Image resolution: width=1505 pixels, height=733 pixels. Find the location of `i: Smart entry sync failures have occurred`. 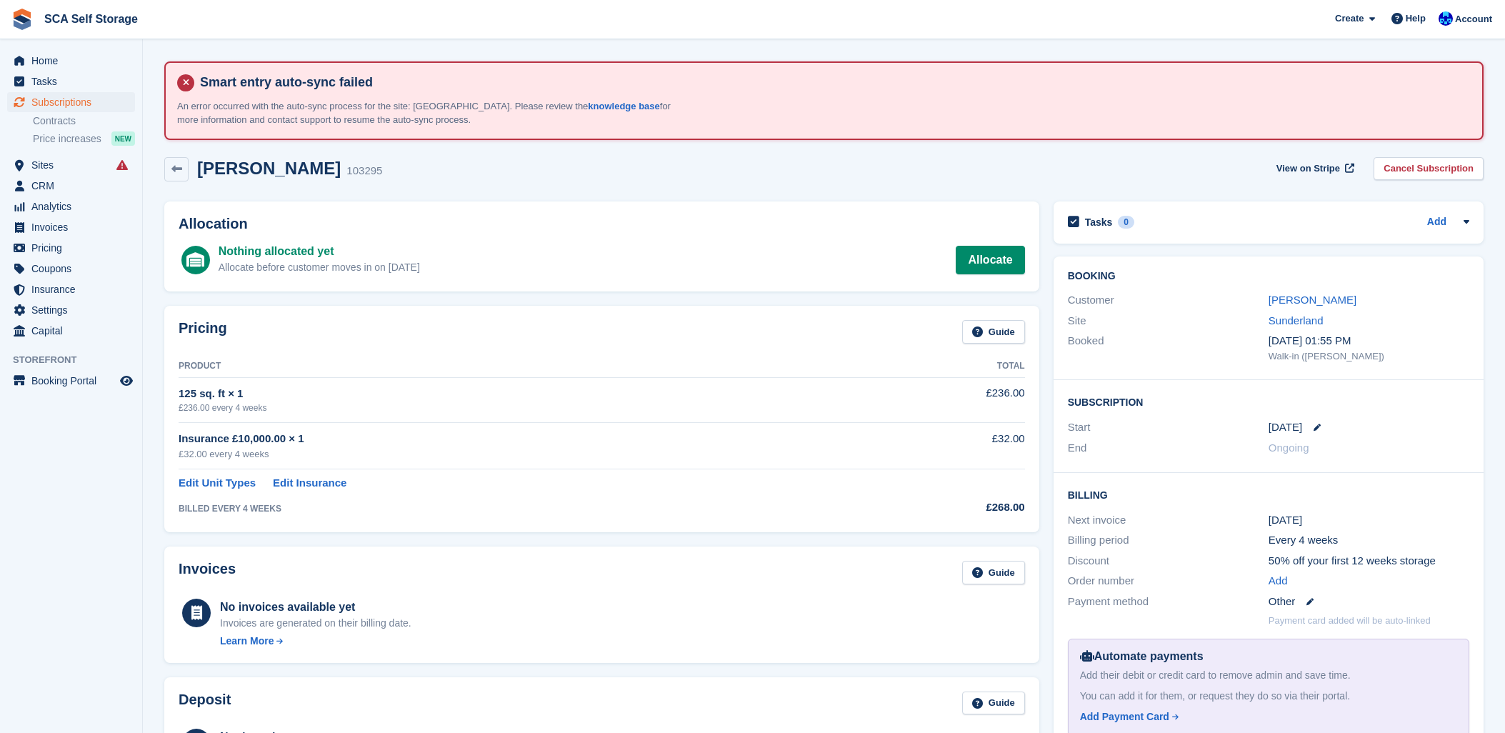

i: Smart entry sync failures have occurred is located at coordinates (122, 165).